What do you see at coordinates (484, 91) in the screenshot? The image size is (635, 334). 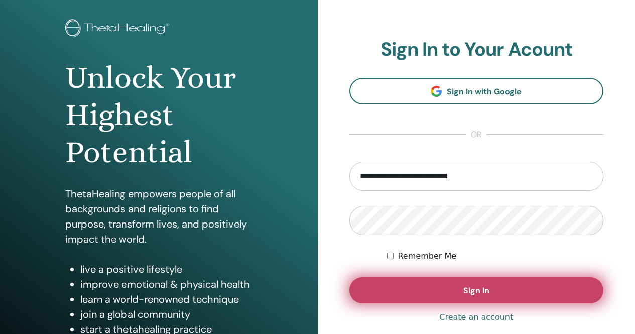 I see `span: Sign In with Google` at bounding box center [484, 91].